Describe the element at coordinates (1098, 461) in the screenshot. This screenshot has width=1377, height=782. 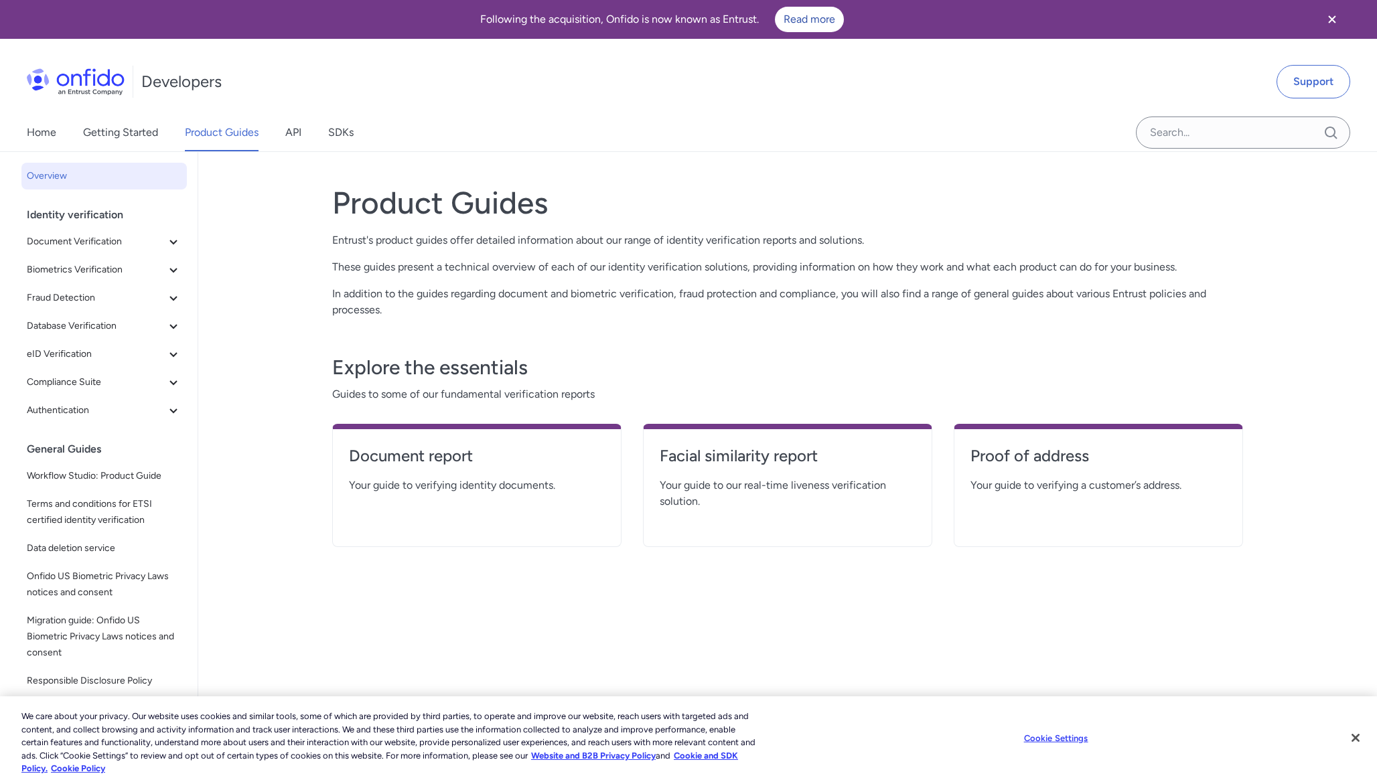
I see `a: Proof of address` at that location.